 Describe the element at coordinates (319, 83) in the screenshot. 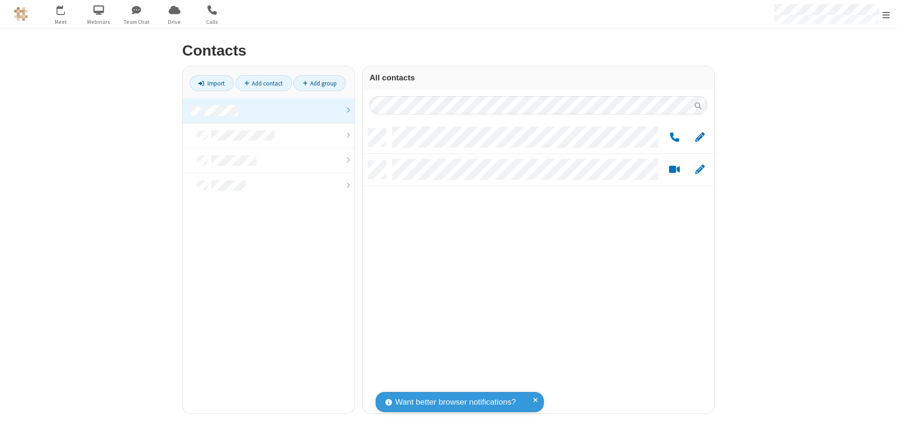

I see `a: Add group` at that location.